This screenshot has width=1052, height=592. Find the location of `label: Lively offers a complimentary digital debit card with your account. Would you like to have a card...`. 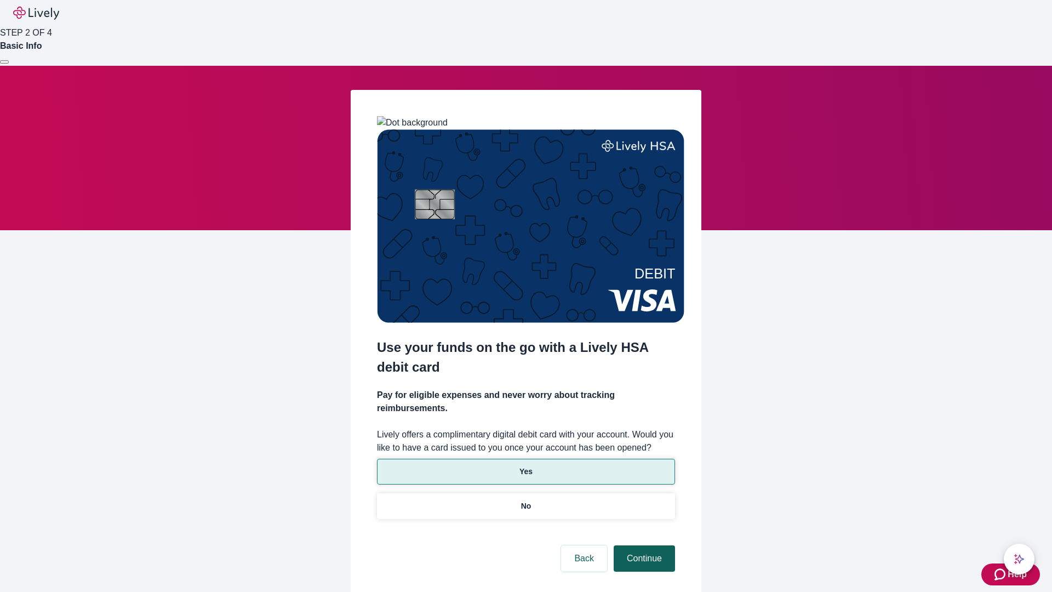

label: Lively offers a complimentary digital debit card with your account. Would you like to have a card... is located at coordinates (526, 441).